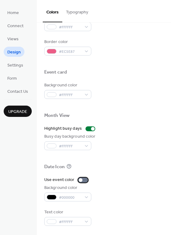 This screenshot has width=171, height=235. I want to click on span: #000000, so click(70, 197).